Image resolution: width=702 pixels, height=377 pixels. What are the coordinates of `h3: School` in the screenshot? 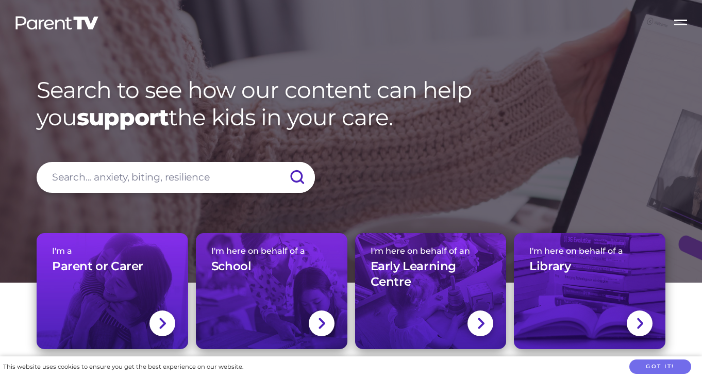 It's located at (231, 267).